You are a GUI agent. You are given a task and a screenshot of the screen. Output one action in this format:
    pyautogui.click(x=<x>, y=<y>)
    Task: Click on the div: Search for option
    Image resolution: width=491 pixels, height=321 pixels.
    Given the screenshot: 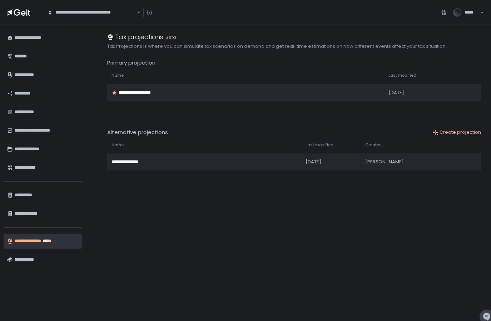 What is the action you would take?
    pyautogui.click(x=91, y=13)
    